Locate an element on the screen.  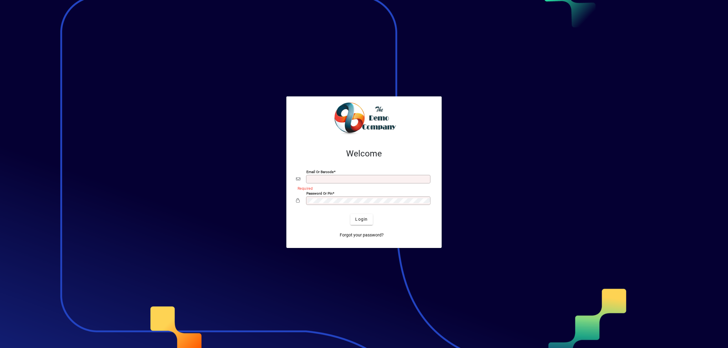
span: Forgot your password? is located at coordinates (362, 235).